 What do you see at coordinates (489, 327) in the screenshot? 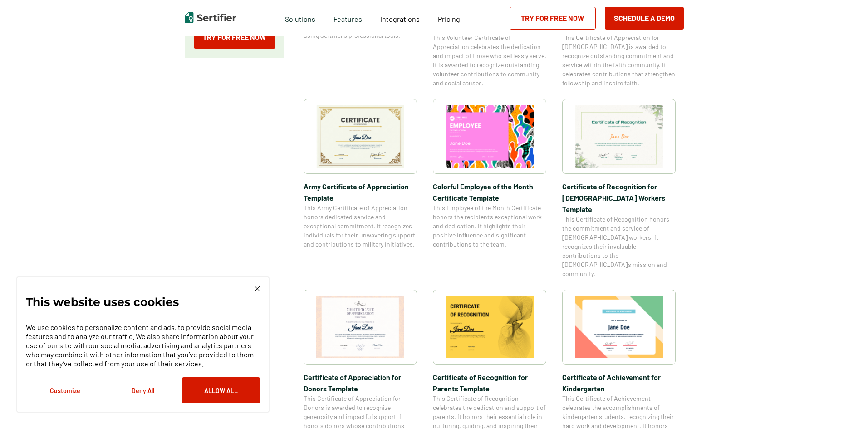
I see `img: Certificate of Recognition for Parents Template` at bounding box center [489, 327].